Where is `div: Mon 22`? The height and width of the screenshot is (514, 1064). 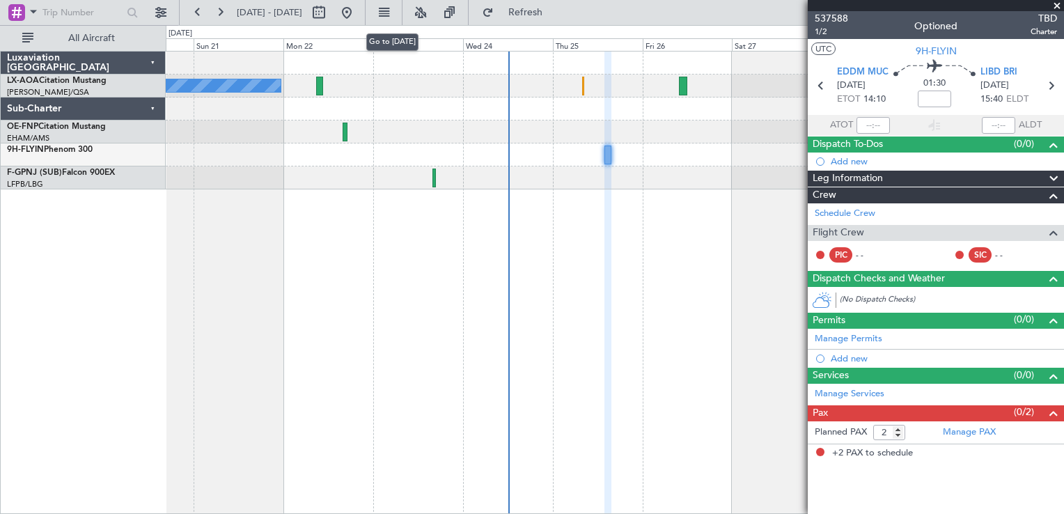
div: Mon 22 is located at coordinates (328, 45).